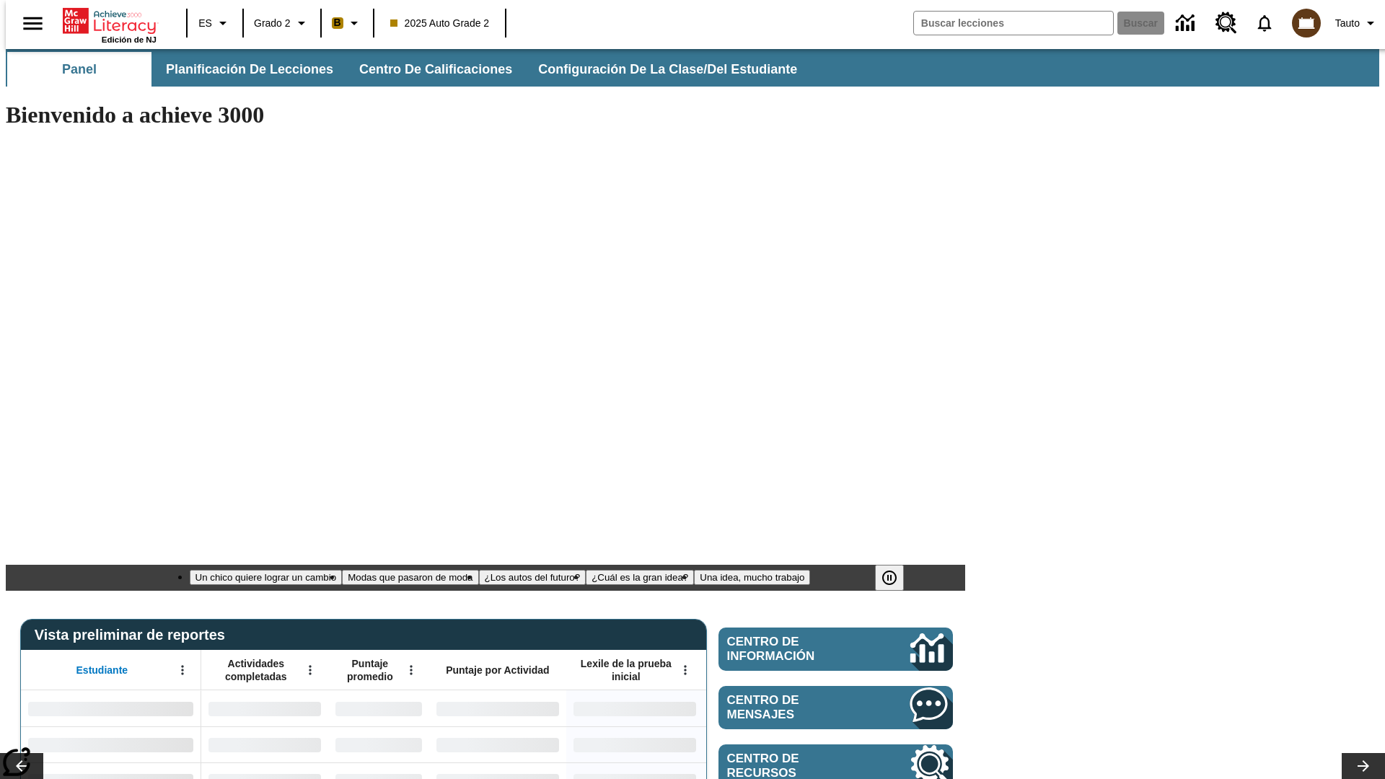 The image size is (1385, 779). Describe the element at coordinates (1264, 23) in the screenshot. I see `a: Notificaciones` at that location.